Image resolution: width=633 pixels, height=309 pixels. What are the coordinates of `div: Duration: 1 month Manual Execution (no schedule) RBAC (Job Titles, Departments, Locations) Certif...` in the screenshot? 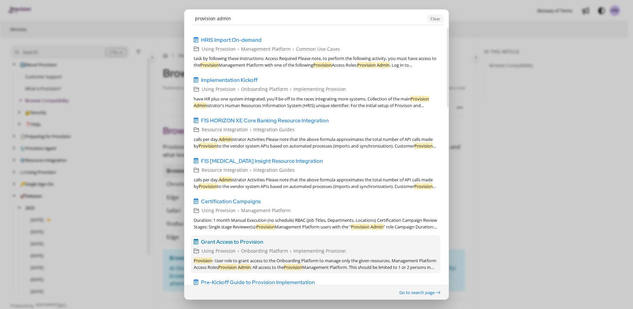 It's located at (316, 223).